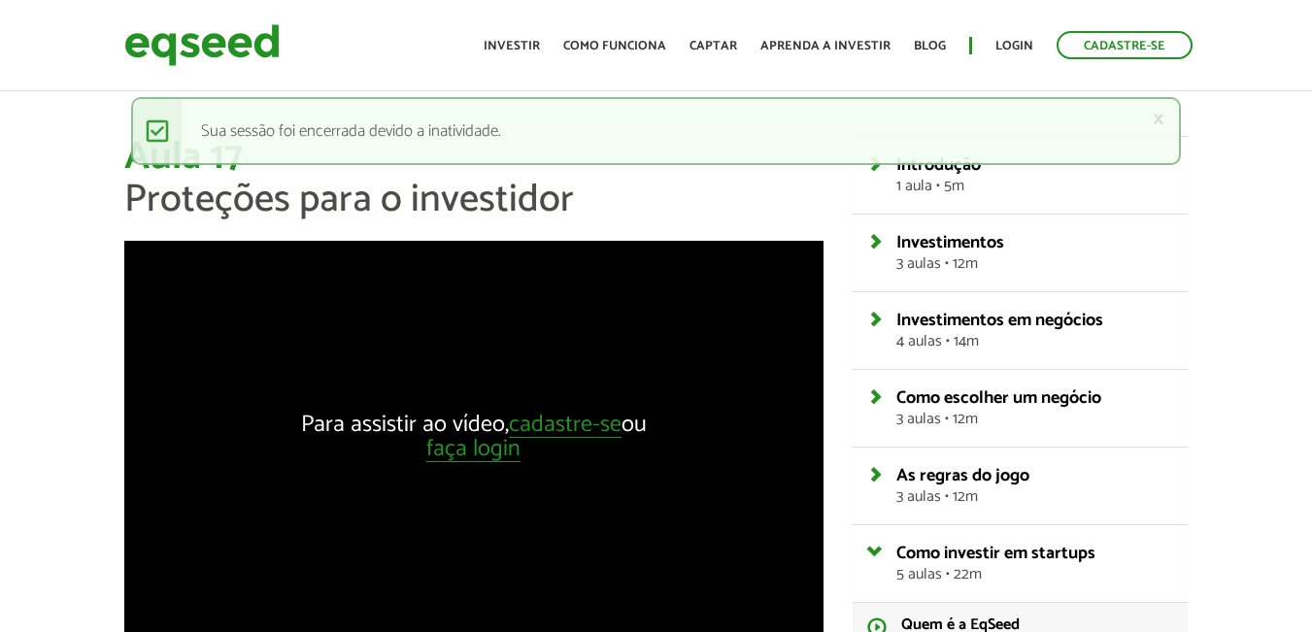  Describe the element at coordinates (1034, 175) in the screenshot. I see `a: Introdução1 aula • 5m` at that location.